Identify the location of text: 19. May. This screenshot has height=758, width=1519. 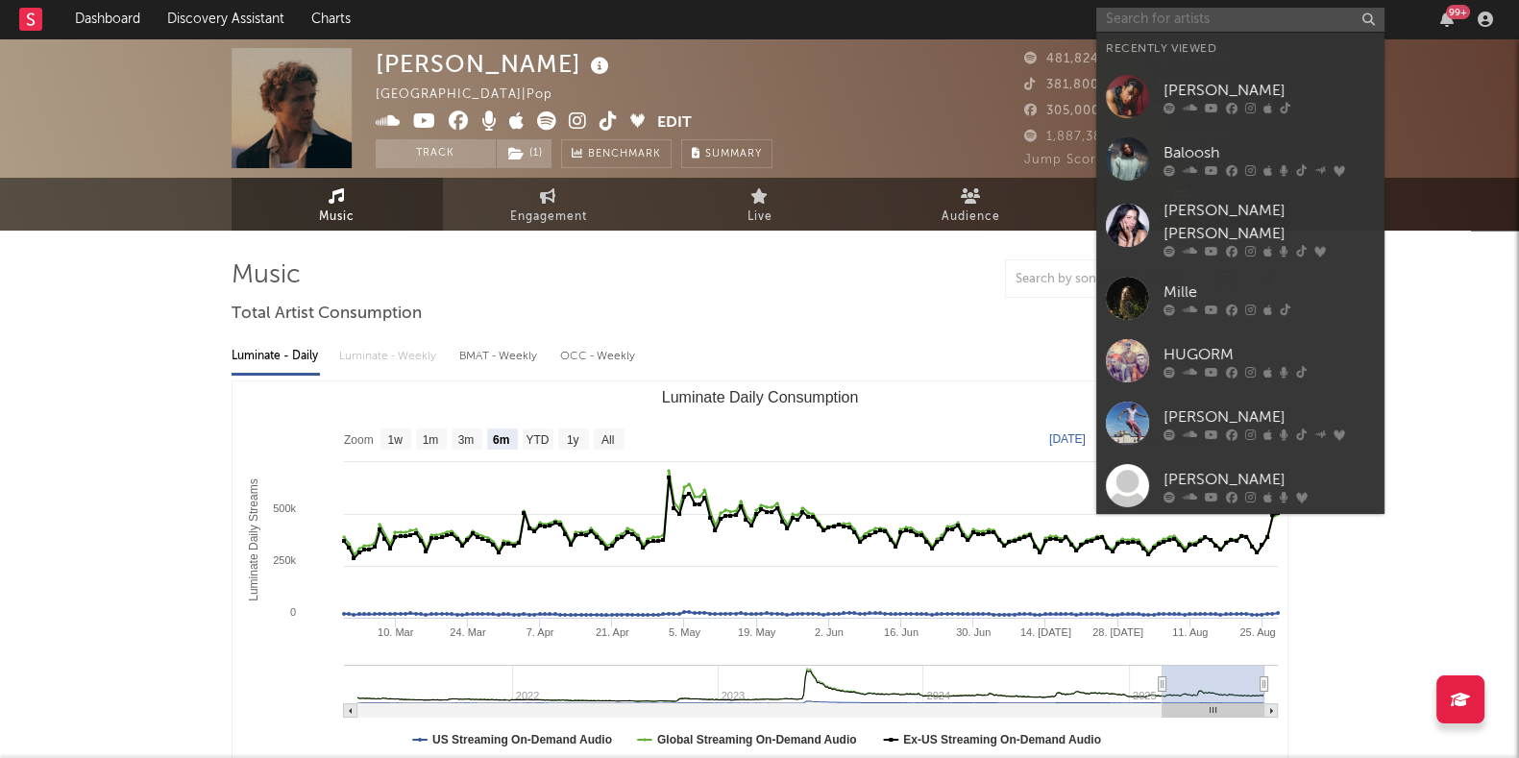
(757, 632).